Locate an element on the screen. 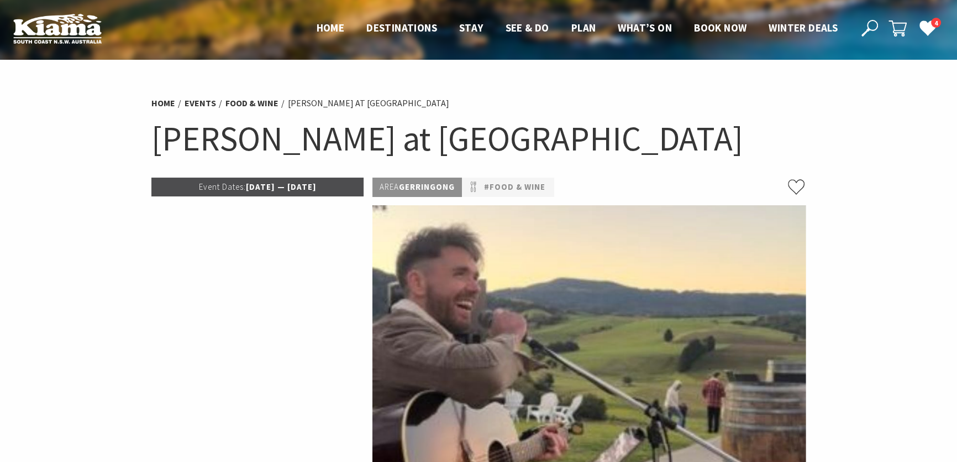 This screenshot has width=957, height=462. a: Events is located at coordinates (200, 103).